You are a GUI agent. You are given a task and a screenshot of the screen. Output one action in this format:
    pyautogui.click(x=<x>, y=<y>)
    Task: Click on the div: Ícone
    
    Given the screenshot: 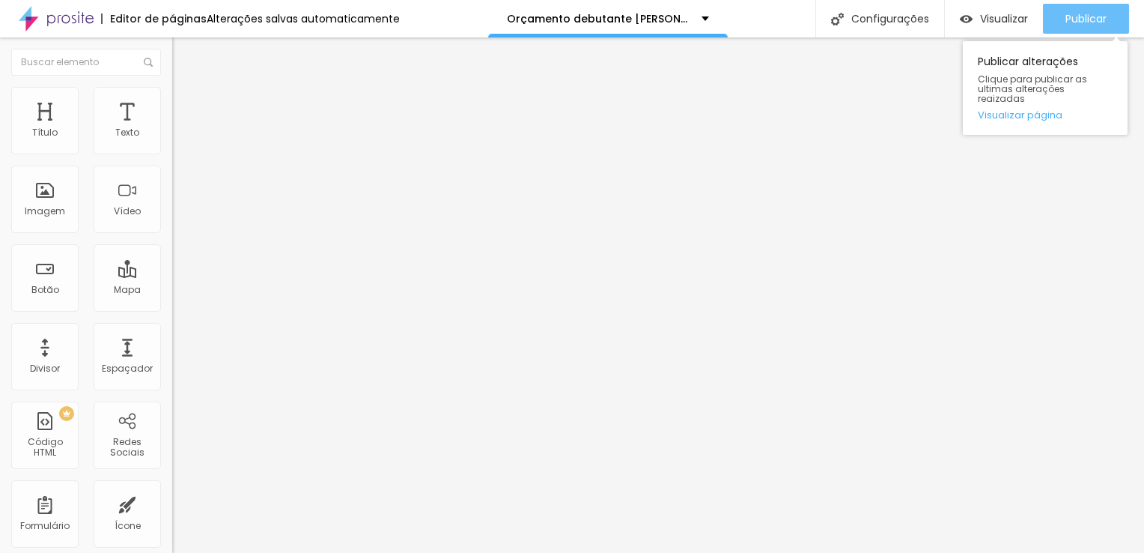 What is the action you would take?
    pyautogui.click(x=127, y=526)
    